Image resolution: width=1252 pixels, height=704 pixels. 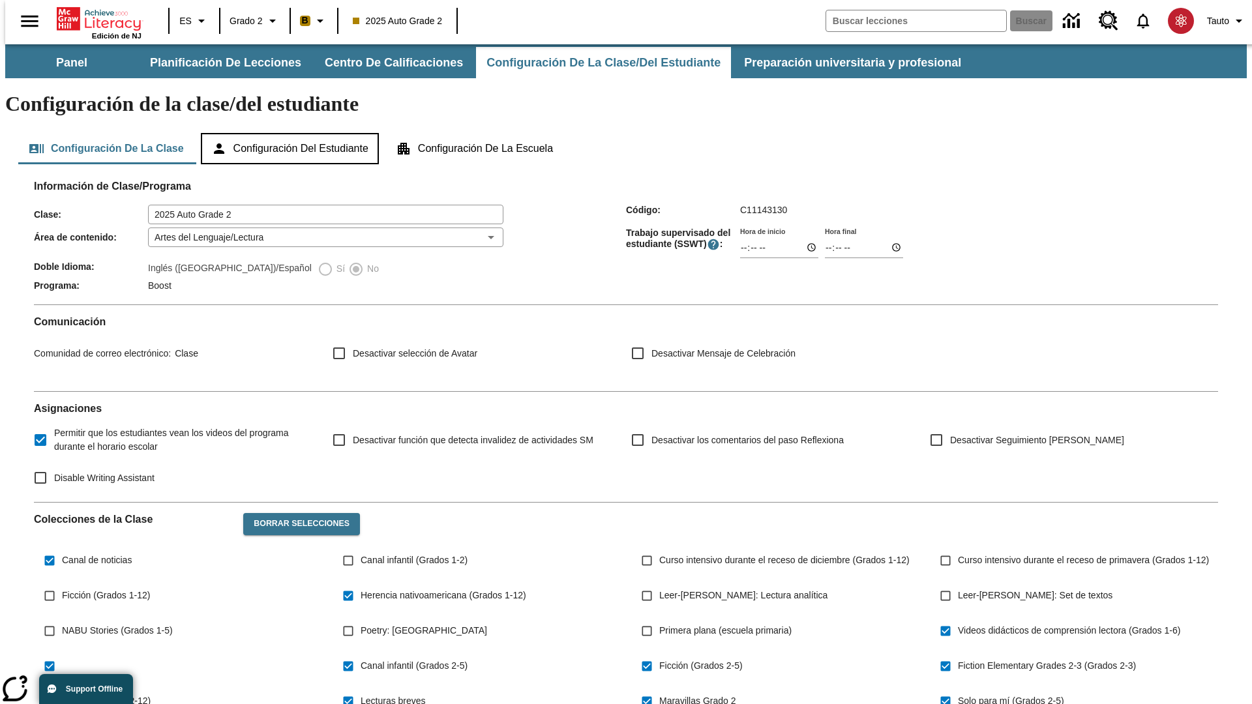 What do you see at coordinates (626, 322) in the screenshot?
I see `h2: Comunicación` at bounding box center [626, 322].